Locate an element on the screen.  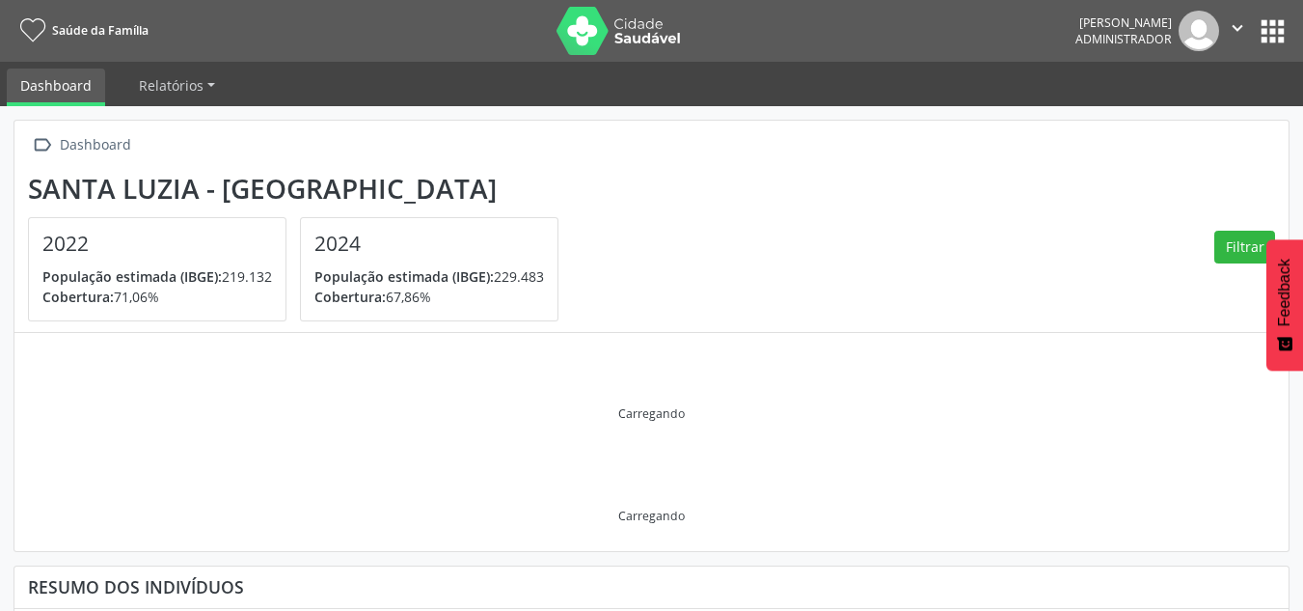
button: Filtrar is located at coordinates (1244, 247).